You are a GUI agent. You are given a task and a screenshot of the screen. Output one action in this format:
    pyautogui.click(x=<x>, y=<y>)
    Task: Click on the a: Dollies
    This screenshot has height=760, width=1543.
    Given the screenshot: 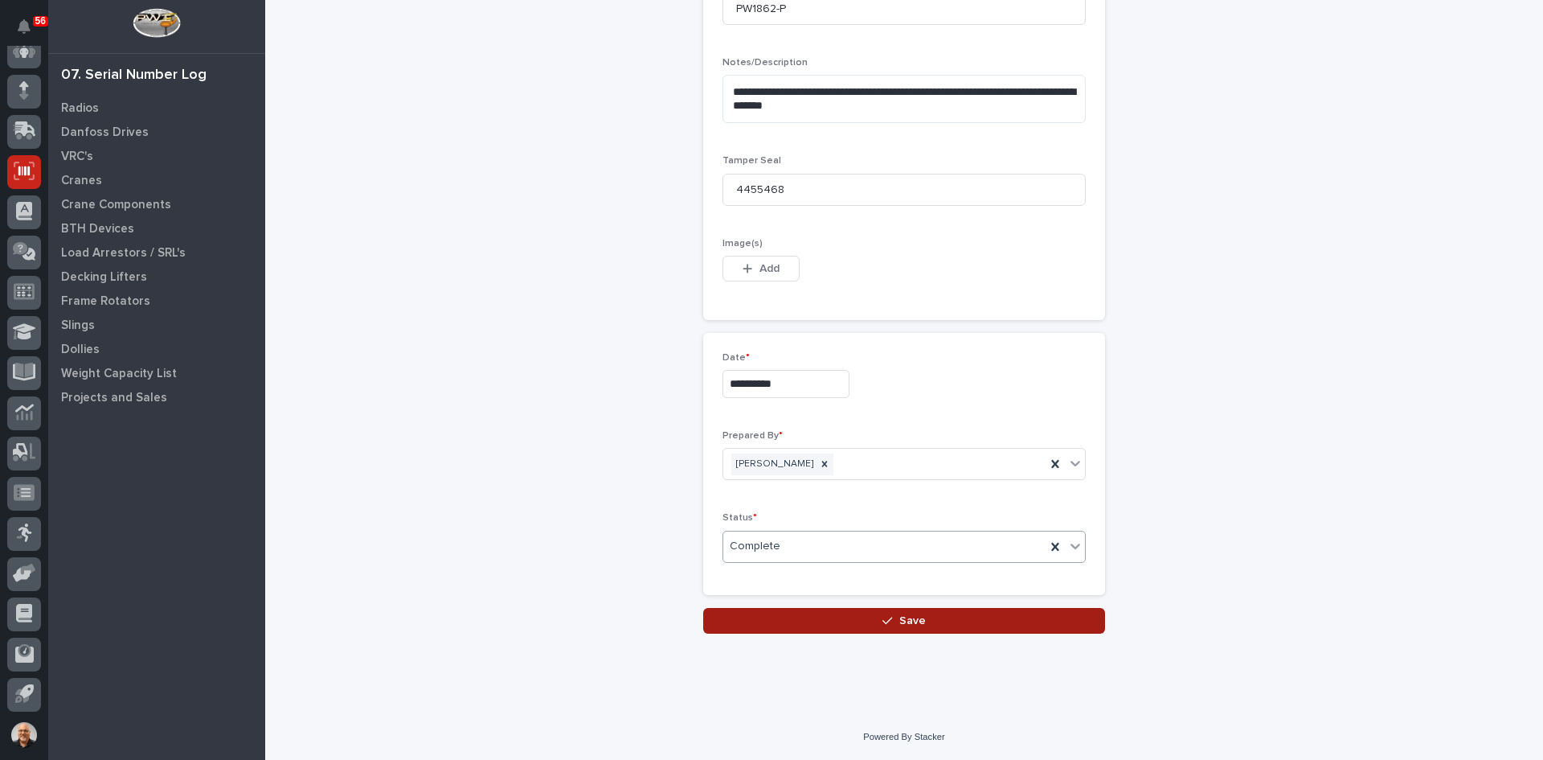 What is the action you would take?
    pyautogui.click(x=157, y=349)
    